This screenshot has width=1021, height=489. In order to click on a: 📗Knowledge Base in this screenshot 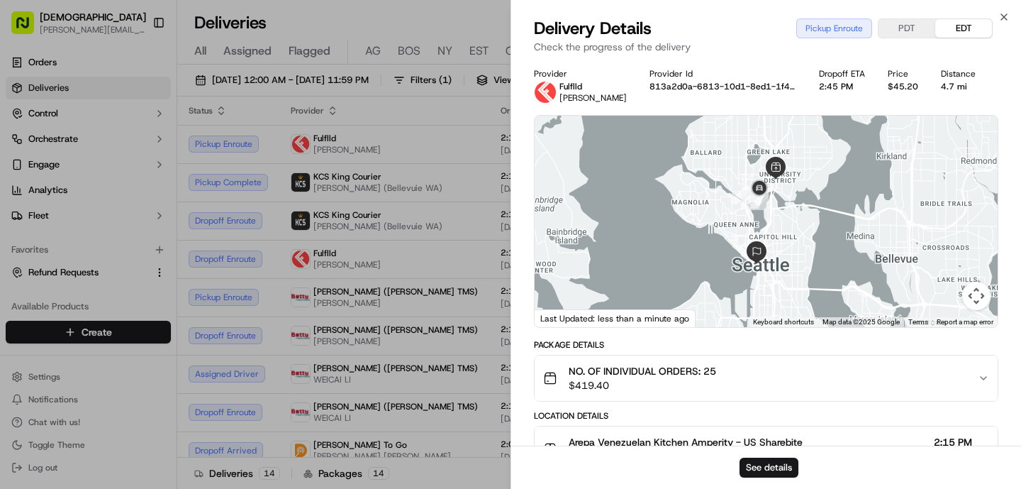, I will do `click(61, 213)`.